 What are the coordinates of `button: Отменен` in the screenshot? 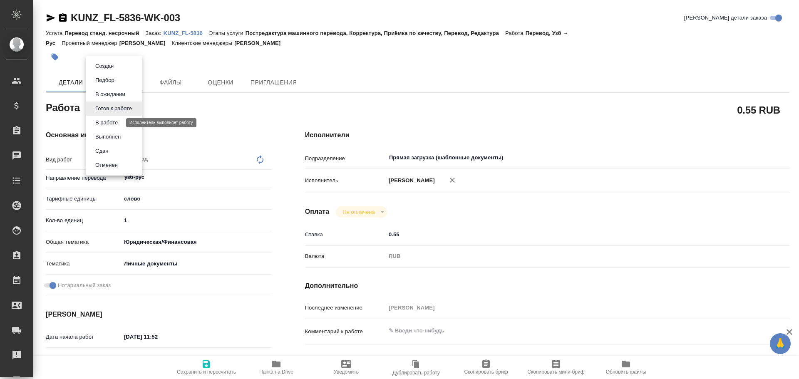 It's located at (107, 165).